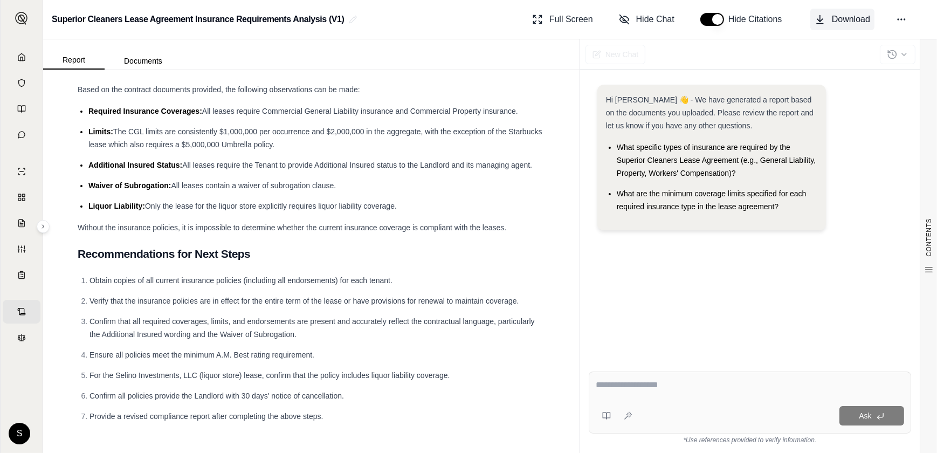  What do you see at coordinates (357, 165) in the screenshot?
I see `span: All leases require the Tenant to provide Additional Insured status to the Landlord and its managi...` at bounding box center [357, 165].